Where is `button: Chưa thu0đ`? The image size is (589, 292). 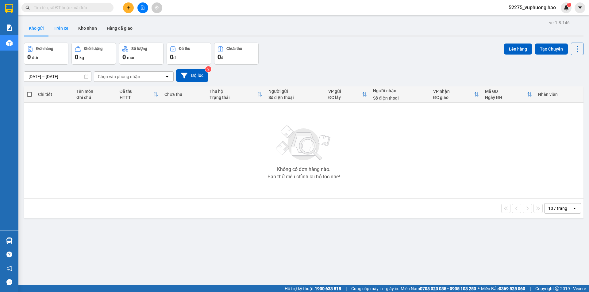
button: Chưa thu0đ is located at coordinates (236, 54).